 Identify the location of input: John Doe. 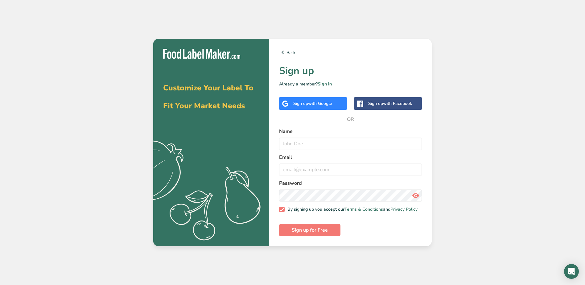
(350, 144).